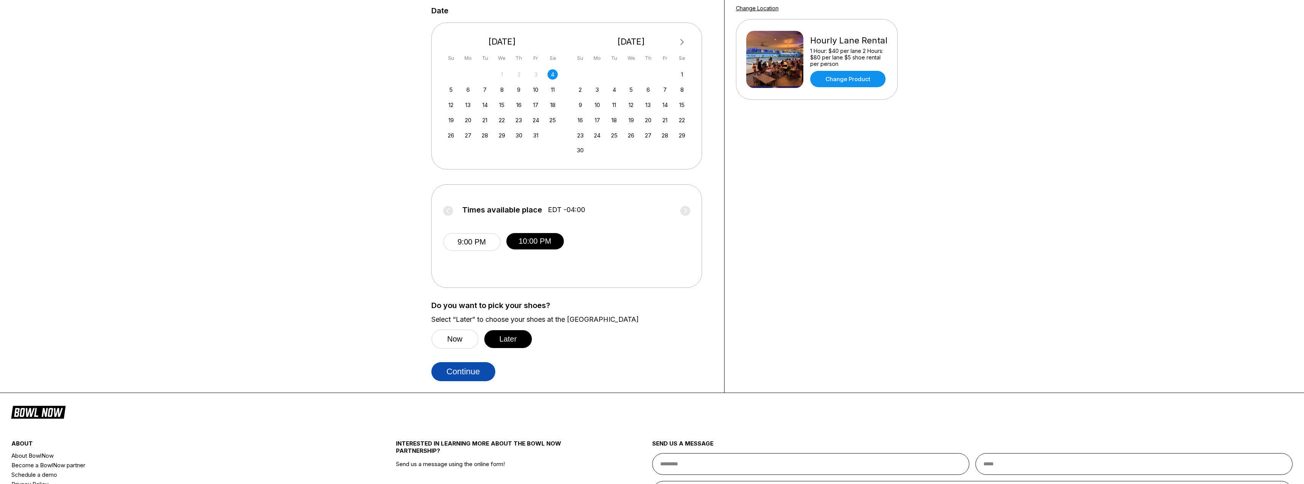 This screenshot has height=484, width=1304. Describe the element at coordinates (171, 445) in the screenshot. I see `div: about` at that location.